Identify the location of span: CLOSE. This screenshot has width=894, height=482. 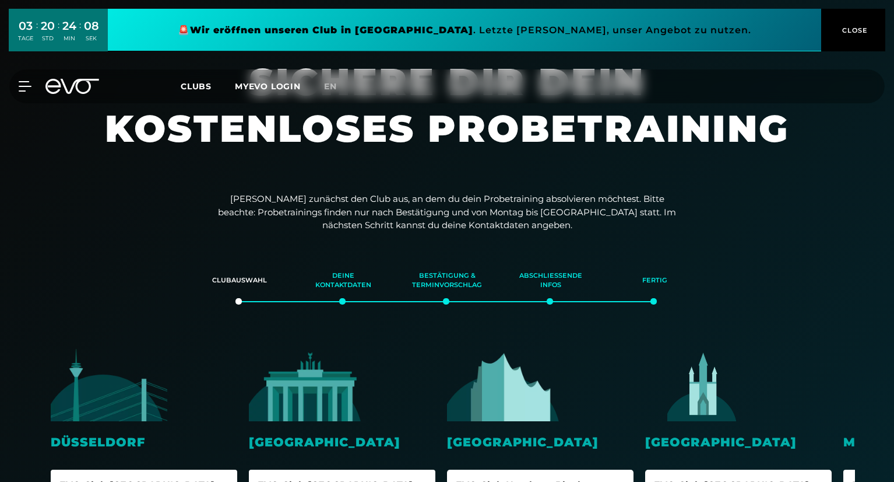
(854, 30).